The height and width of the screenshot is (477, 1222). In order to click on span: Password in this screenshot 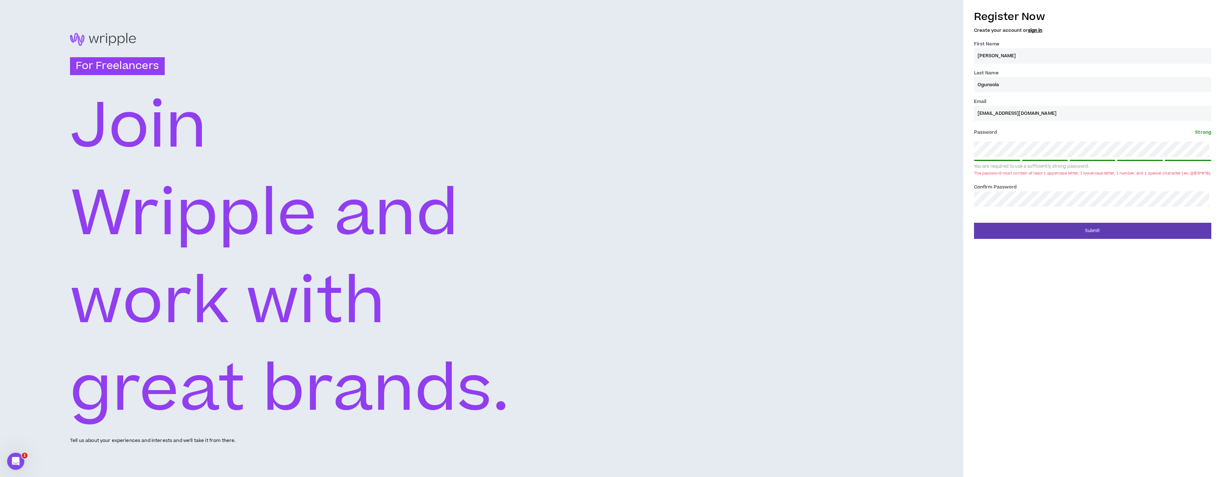, I will do `click(985, 132)`.